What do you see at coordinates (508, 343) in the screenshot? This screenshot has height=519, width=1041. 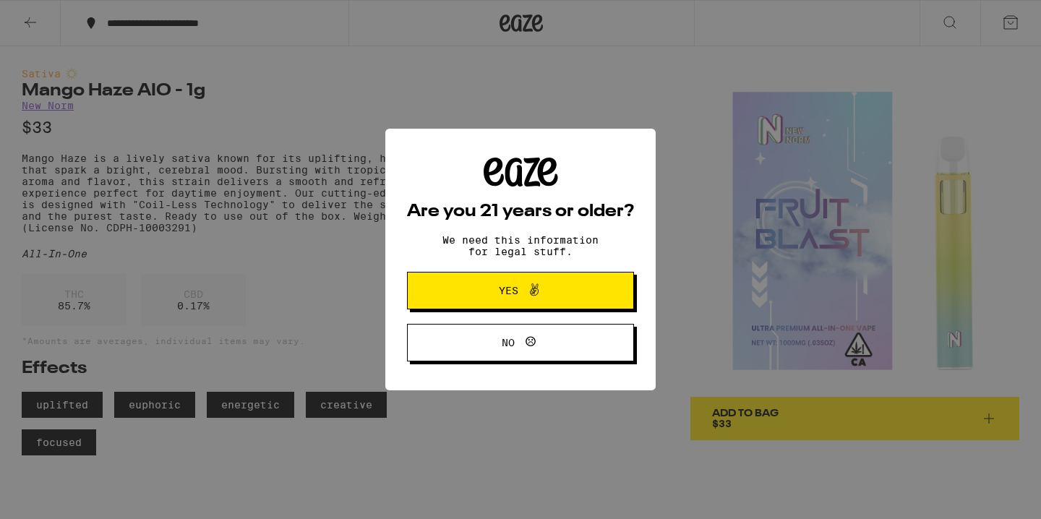 I see `span: No` at bounding box center [508, 343].